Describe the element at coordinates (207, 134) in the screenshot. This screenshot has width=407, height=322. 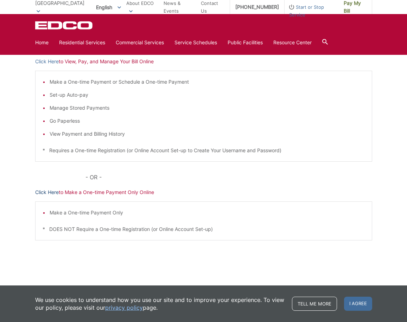
I see `li: View Payment and Billing History` at that location.